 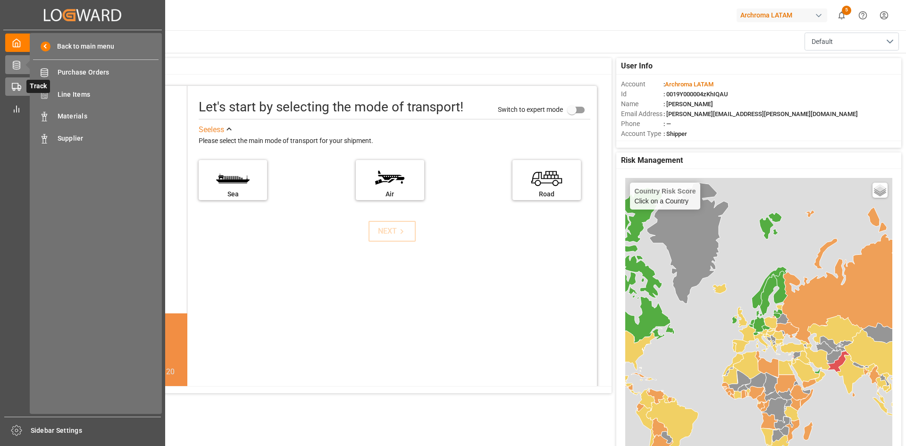 What do you see at coordinates (394, 141) in the screenshot?
I see `div: Please select the main mode of transport for your shipment.` at bounding box center [394, 141].